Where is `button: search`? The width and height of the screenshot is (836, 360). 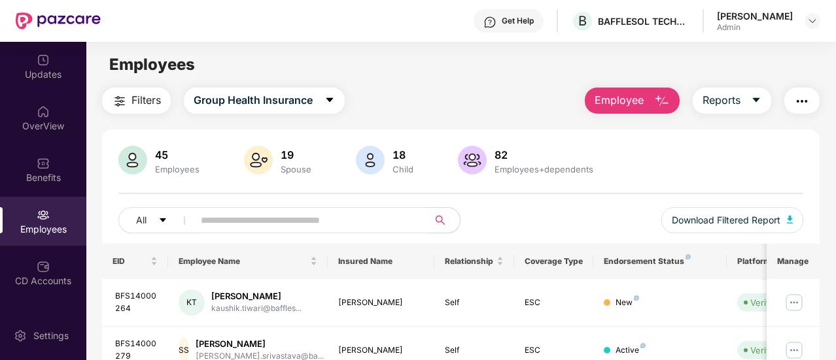 button: search is located at coordinates (444, 220).